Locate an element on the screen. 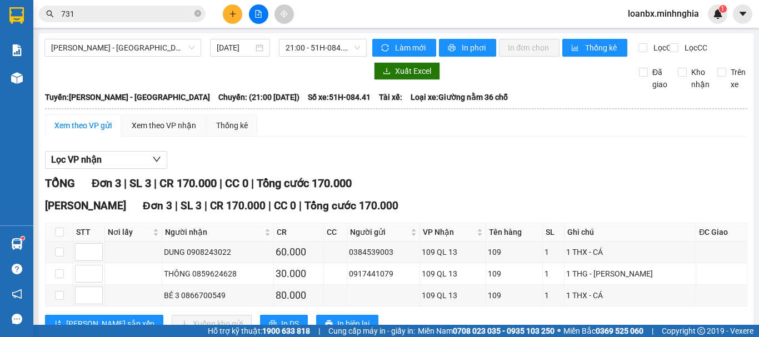 The image size is (759, 337). span: download is located at coordinates (387, 72).